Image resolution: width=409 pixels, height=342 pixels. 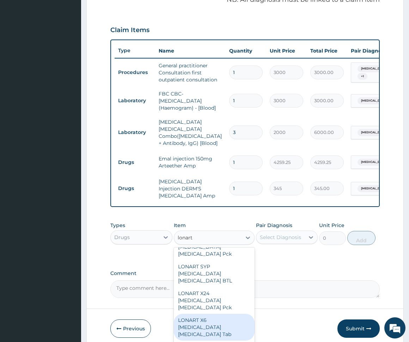 What do you see at coordinates (21, 44) in the screenshot?
I see `img: d_794563401_company_1708531726252_794563401` at bounding box center [21, 44].